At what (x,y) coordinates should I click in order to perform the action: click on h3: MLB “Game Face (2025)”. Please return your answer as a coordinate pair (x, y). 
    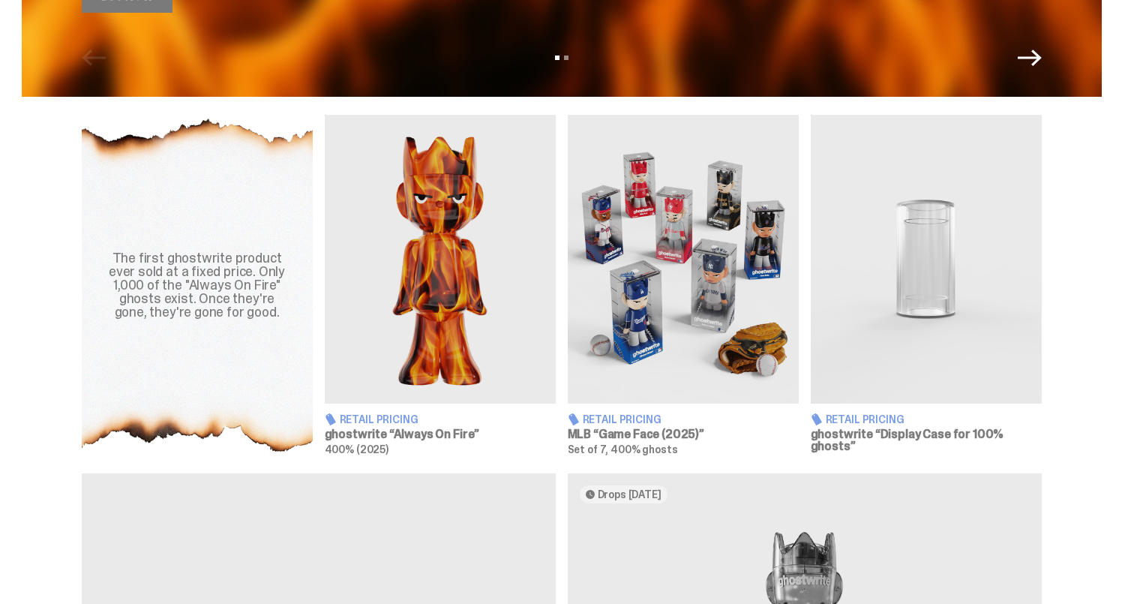
    Looking at the image, I should click on (683, 434).